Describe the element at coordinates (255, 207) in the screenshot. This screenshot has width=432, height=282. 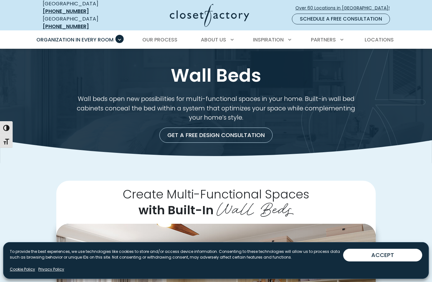
I see `span: Wall Beds` at that location.